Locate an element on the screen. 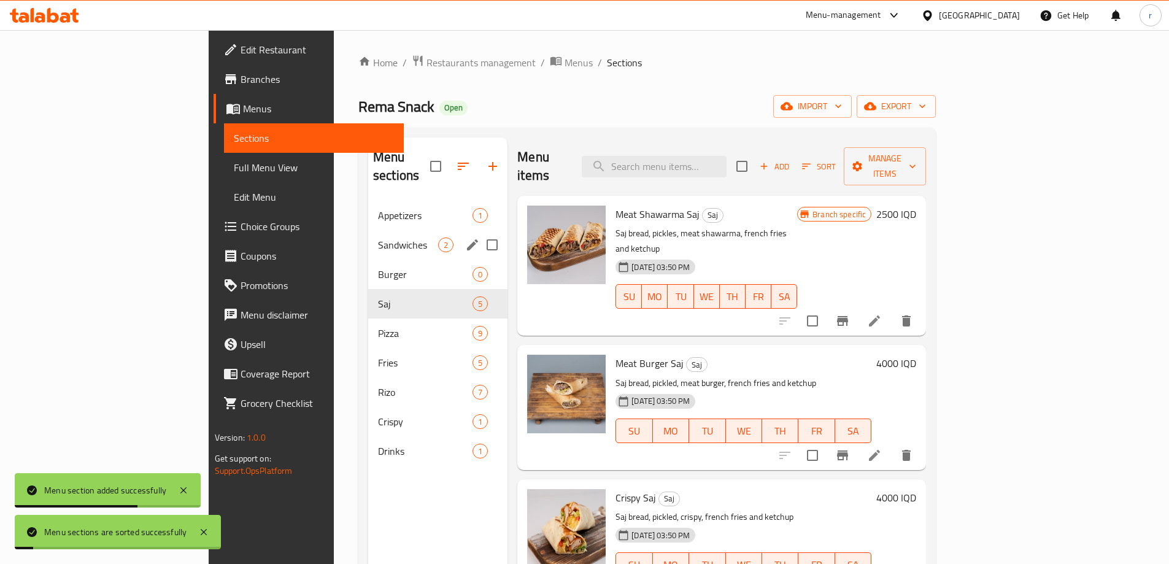  span: Coverage Report is located at coordinates (317, 374).